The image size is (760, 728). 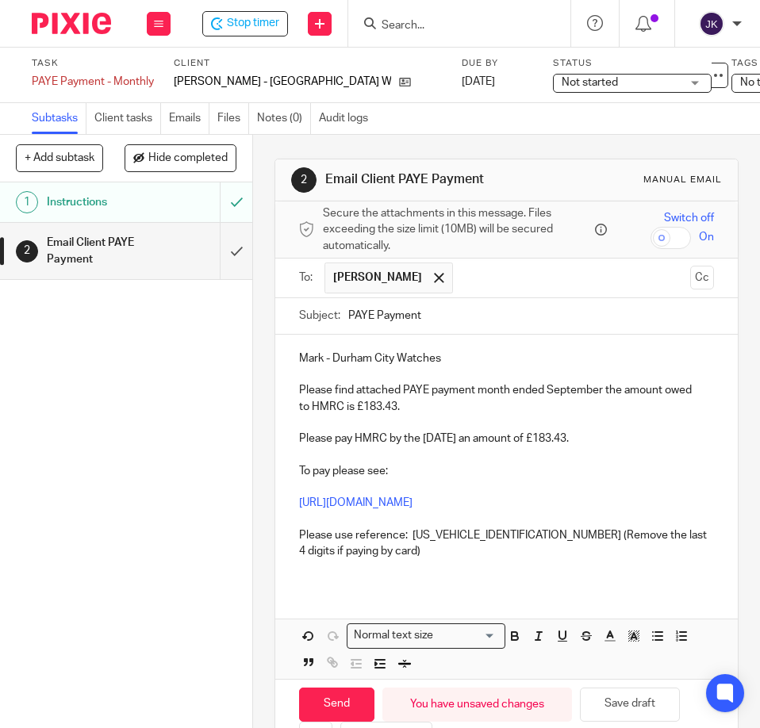 What do you see at coordinates (506, 471) in the screenshot?
I see `p: To pay please see:` at bounding box center [506, 471].